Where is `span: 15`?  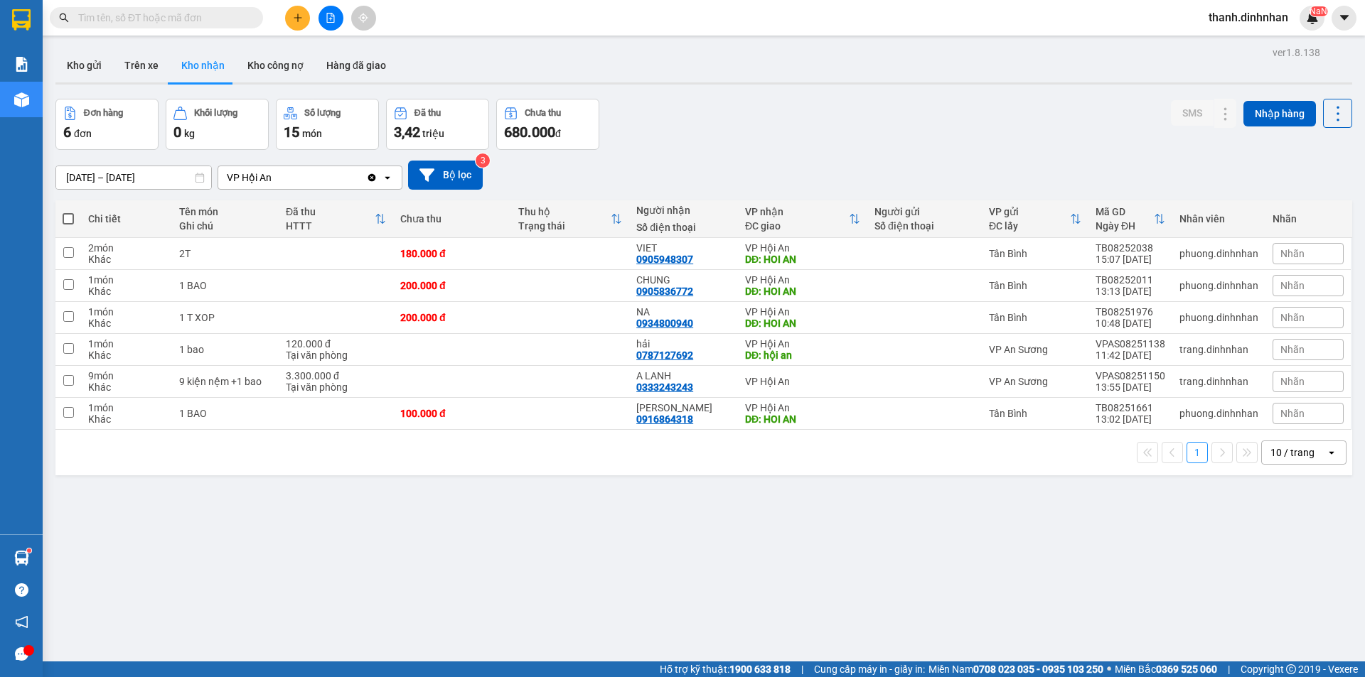
span: 15 is located at coordinates (291, 132).